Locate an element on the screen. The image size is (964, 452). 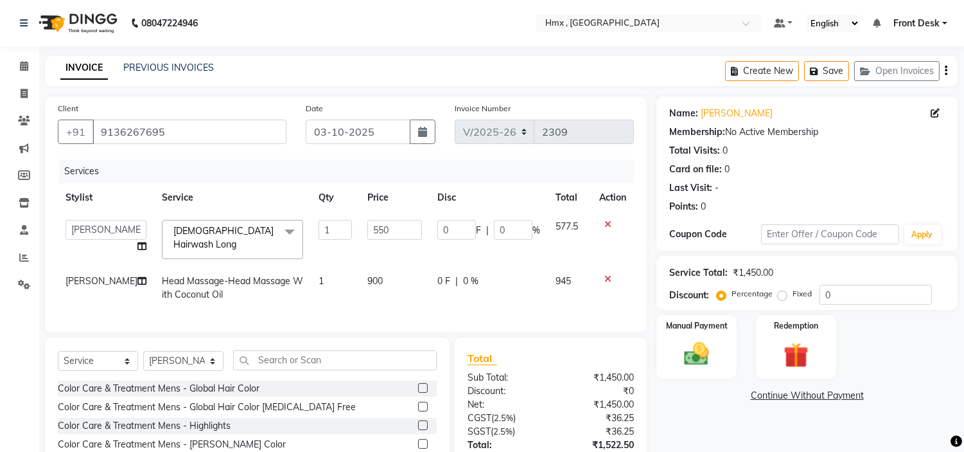
div: Card on file: is located at coordinates (696, 169).